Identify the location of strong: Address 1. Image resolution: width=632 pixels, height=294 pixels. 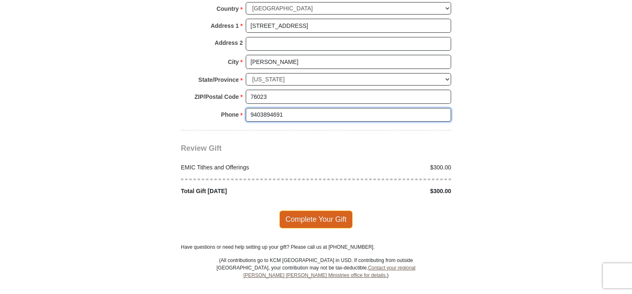
(225, 26).